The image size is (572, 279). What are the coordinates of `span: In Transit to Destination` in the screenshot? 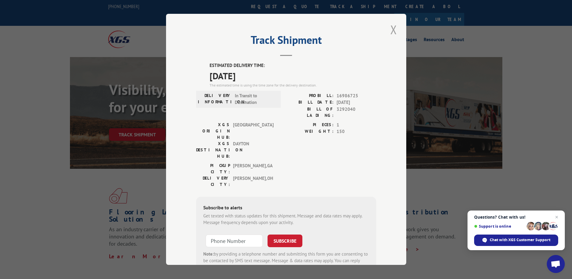 It's located at (255, 99).